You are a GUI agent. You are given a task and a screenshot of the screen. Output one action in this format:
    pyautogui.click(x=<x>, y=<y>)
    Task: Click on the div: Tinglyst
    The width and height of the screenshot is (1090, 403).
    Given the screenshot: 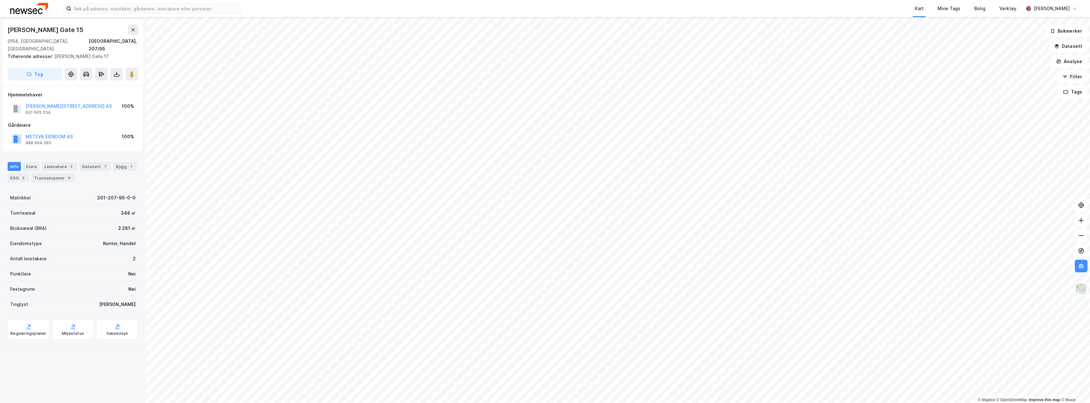 What is the action you would take?
    pyautogui.click(x=19, y=304)
    